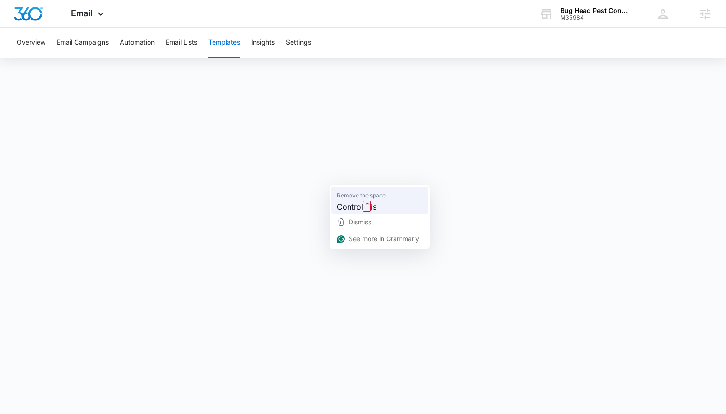 The height and width of the screenshot is (414, 726). I want to click on button: Overview, so click(31, 43).